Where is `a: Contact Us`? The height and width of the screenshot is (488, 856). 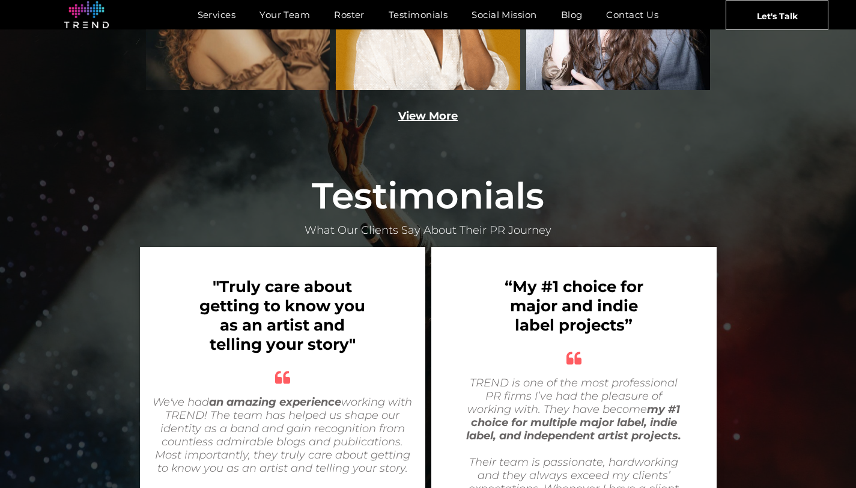 a: Contact Us is located at coordinates (632, 14).